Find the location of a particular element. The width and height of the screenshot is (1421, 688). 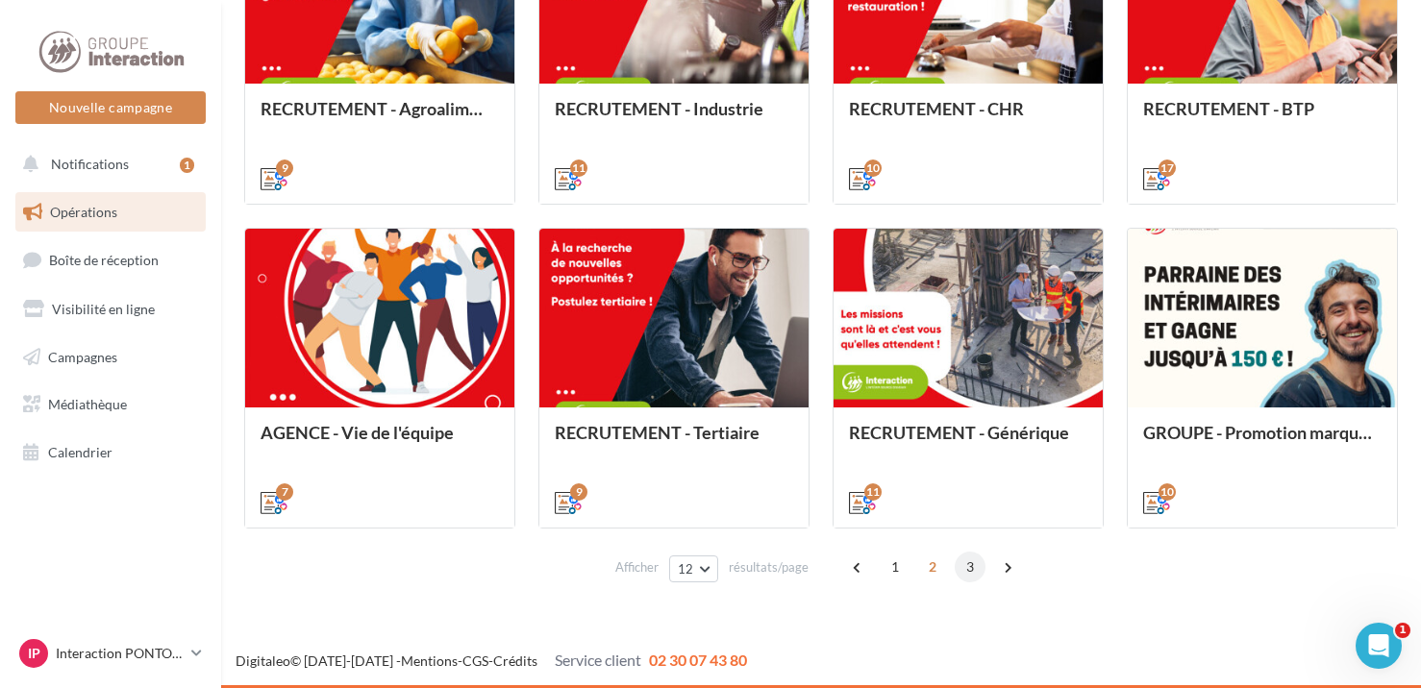

a: Boîte de réception is located at coordinates (111, 260).